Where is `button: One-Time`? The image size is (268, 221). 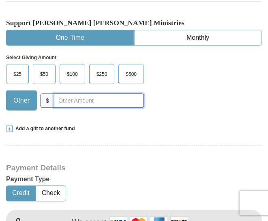 button: One-Time is located at coordinates (70, 38).